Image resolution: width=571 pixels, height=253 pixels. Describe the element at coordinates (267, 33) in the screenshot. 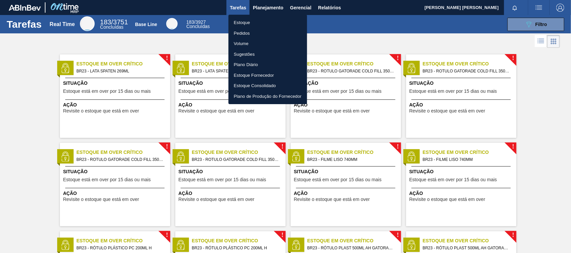

I see `a: Pedidos` at that location.